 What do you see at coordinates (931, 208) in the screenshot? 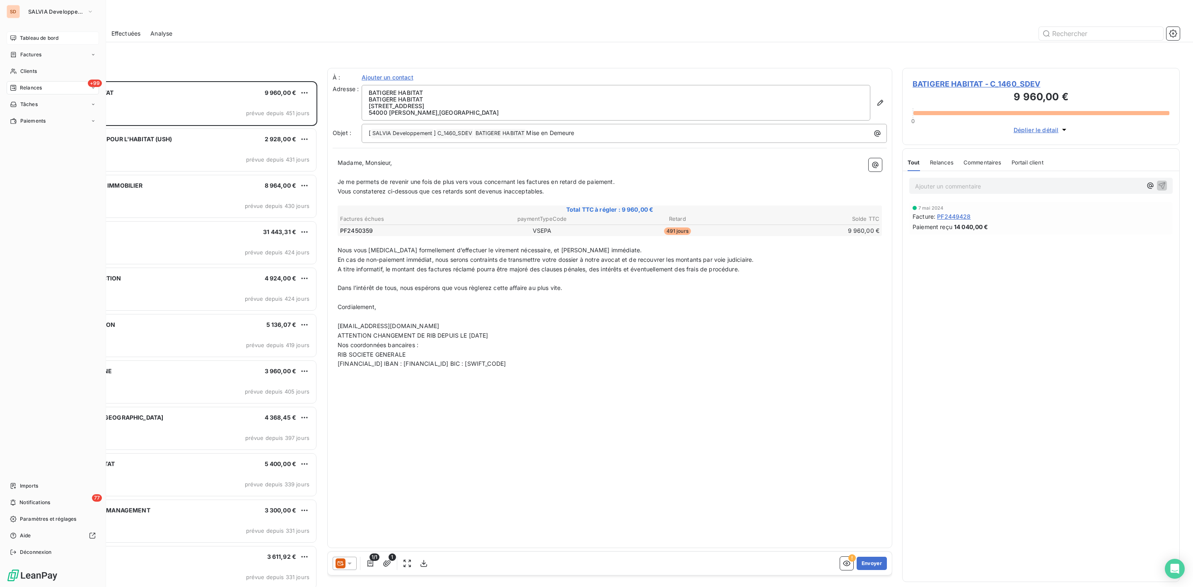
I see `span: 7 mai 2024` at bounding box center [931, 208].